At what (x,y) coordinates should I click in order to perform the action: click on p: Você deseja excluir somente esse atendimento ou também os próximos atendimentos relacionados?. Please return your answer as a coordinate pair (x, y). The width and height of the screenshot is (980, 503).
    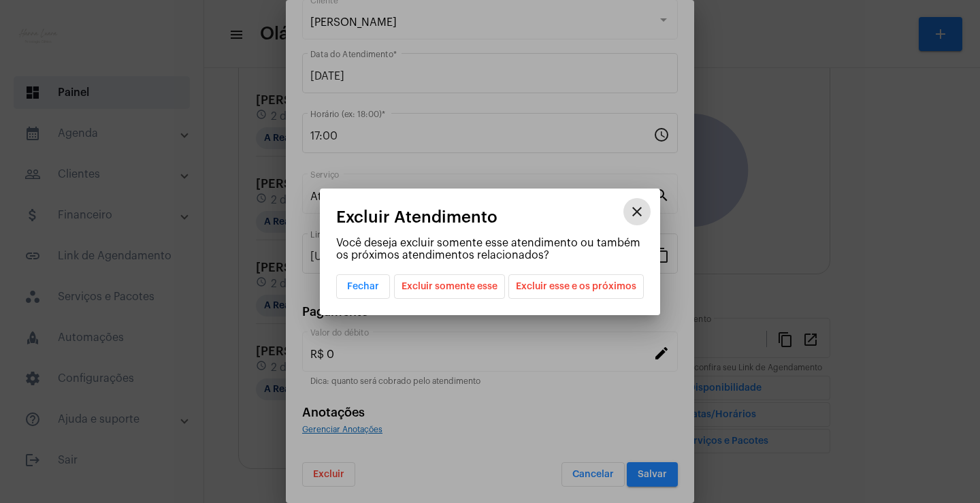
    Looking at the image, I should click on (490, 249).